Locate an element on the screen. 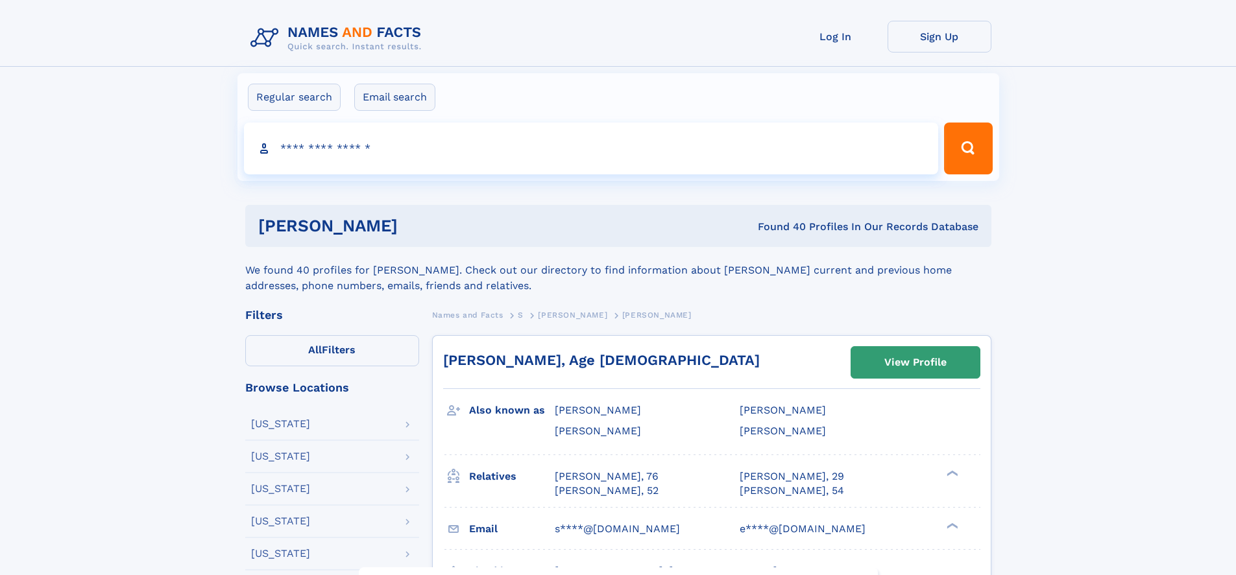 This screenshot has height=575, width=1236. h3: Email is located at coordinates (512, 529).